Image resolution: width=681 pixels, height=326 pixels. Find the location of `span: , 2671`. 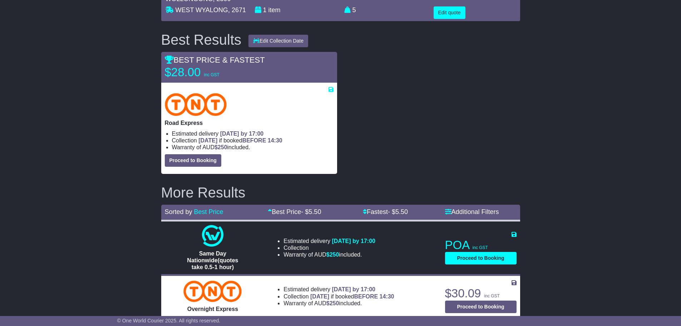

span: , 2671 is located at coordinates (237, 10).